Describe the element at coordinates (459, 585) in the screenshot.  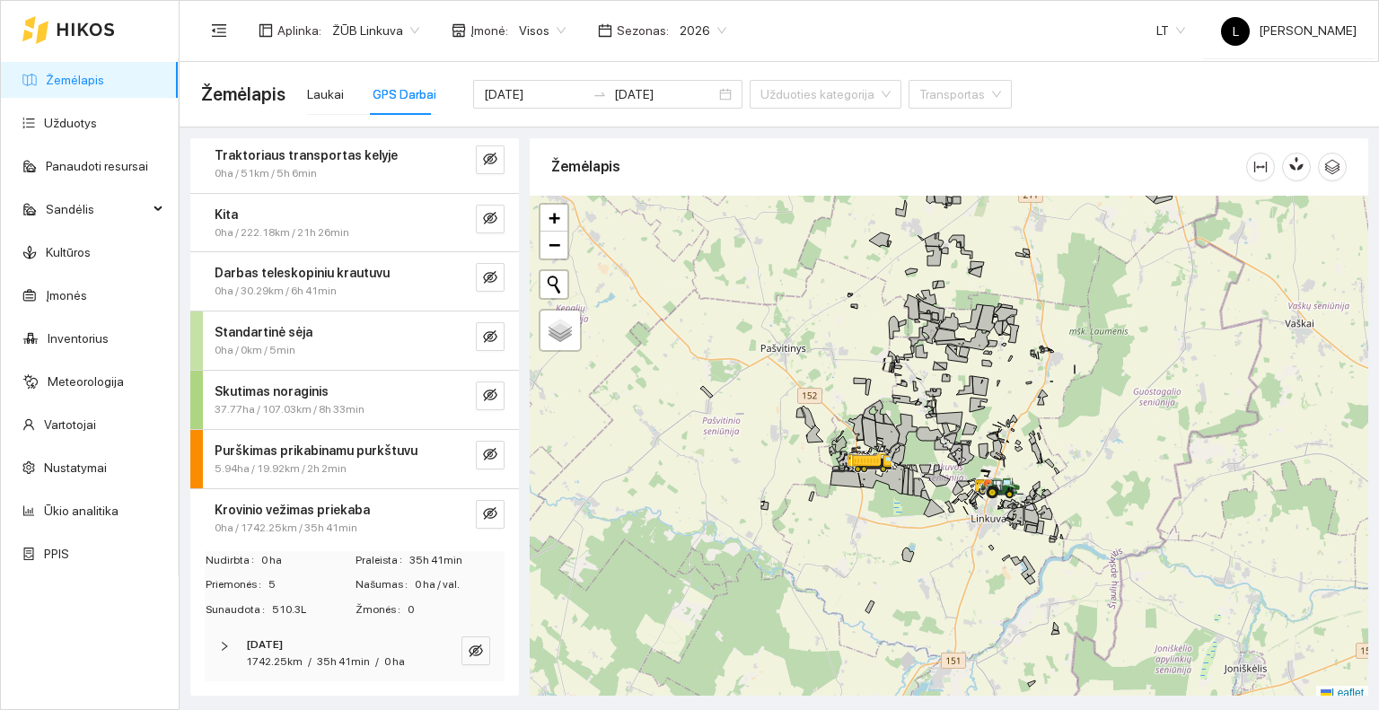
I see `span: 0 ha / val.` at that location.